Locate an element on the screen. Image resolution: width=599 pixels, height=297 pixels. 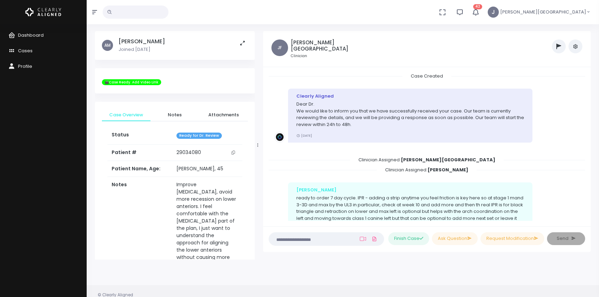
th: Notes is located at coordinates (140, 225).